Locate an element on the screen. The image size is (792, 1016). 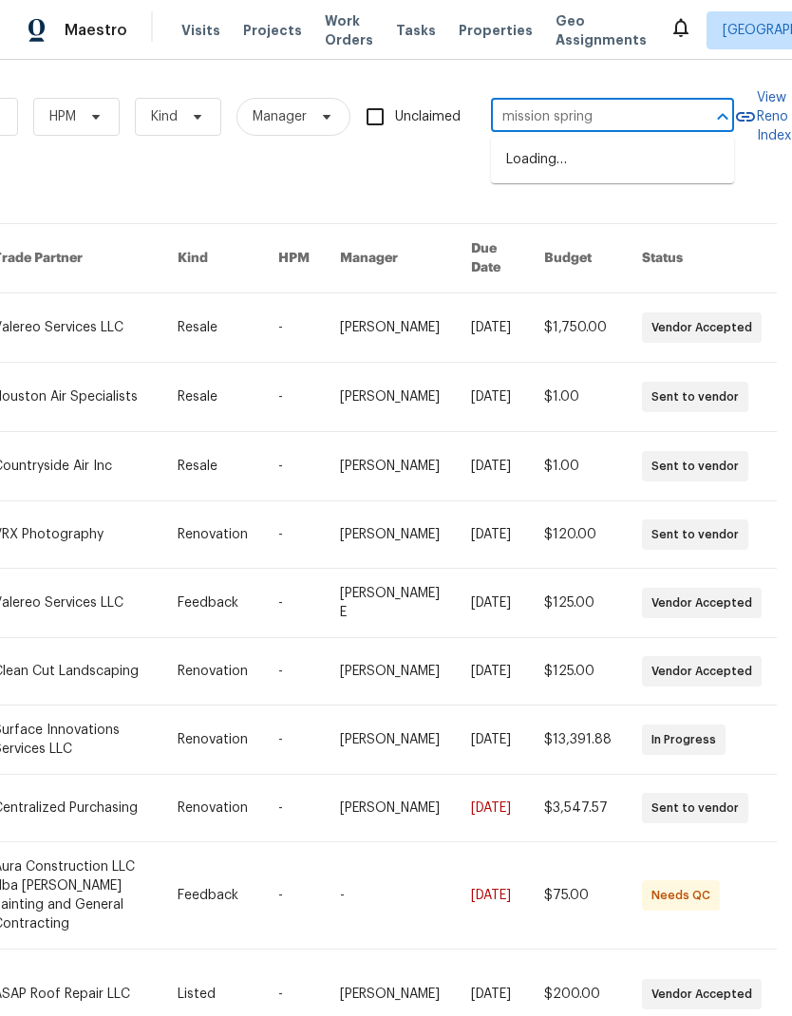
span: Kind is located at coordinates (164, 117).